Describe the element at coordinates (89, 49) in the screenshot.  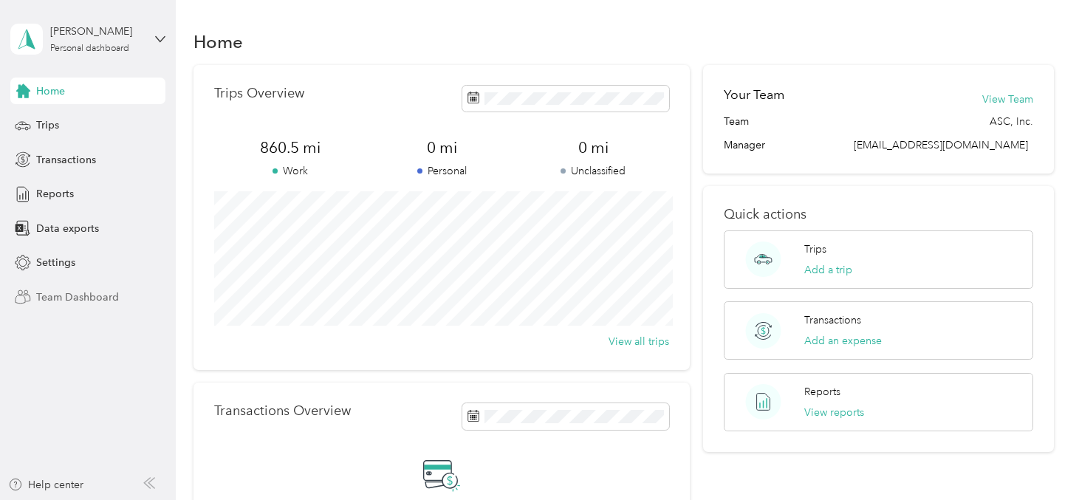
I see `div: Personal dashboard` at that location.